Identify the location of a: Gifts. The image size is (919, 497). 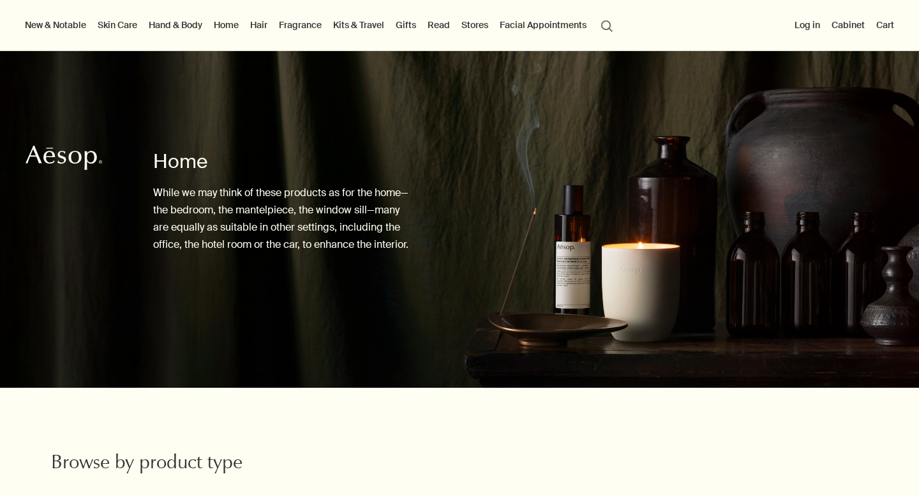
(406, 25).